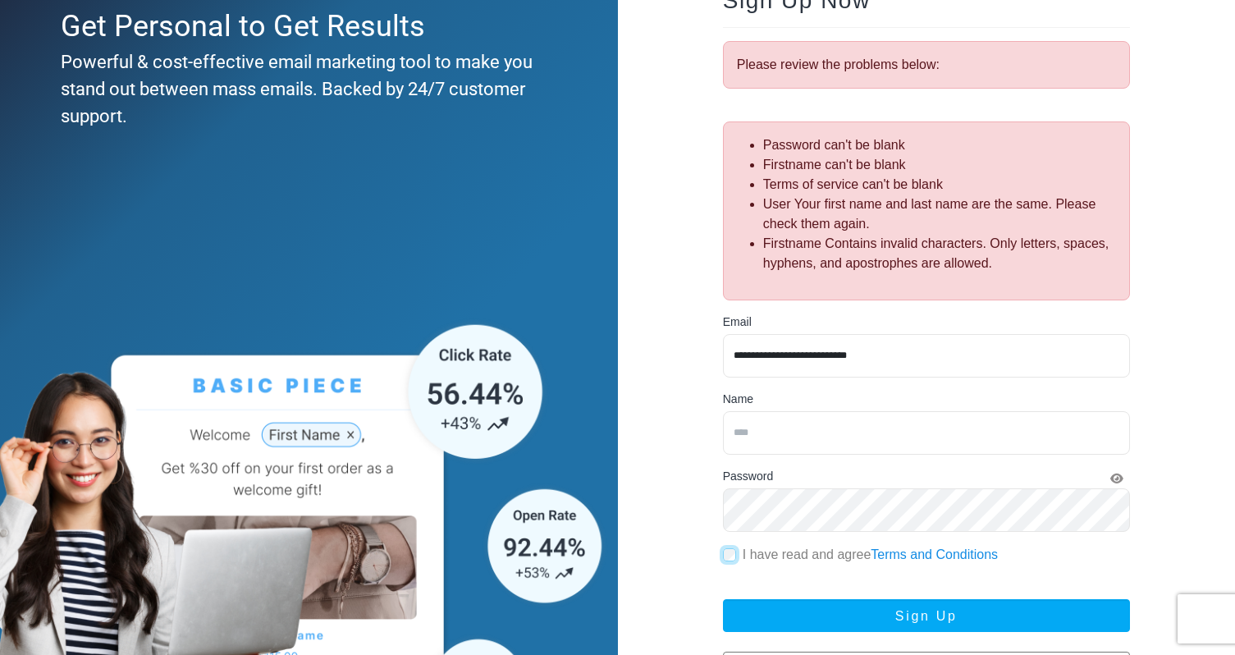 This screenshot has height=655, width=1235. What do you see at coordinates (1116, 478) in the screenshot?
I see `i: Show Password` at bounding box center [1116, 478].